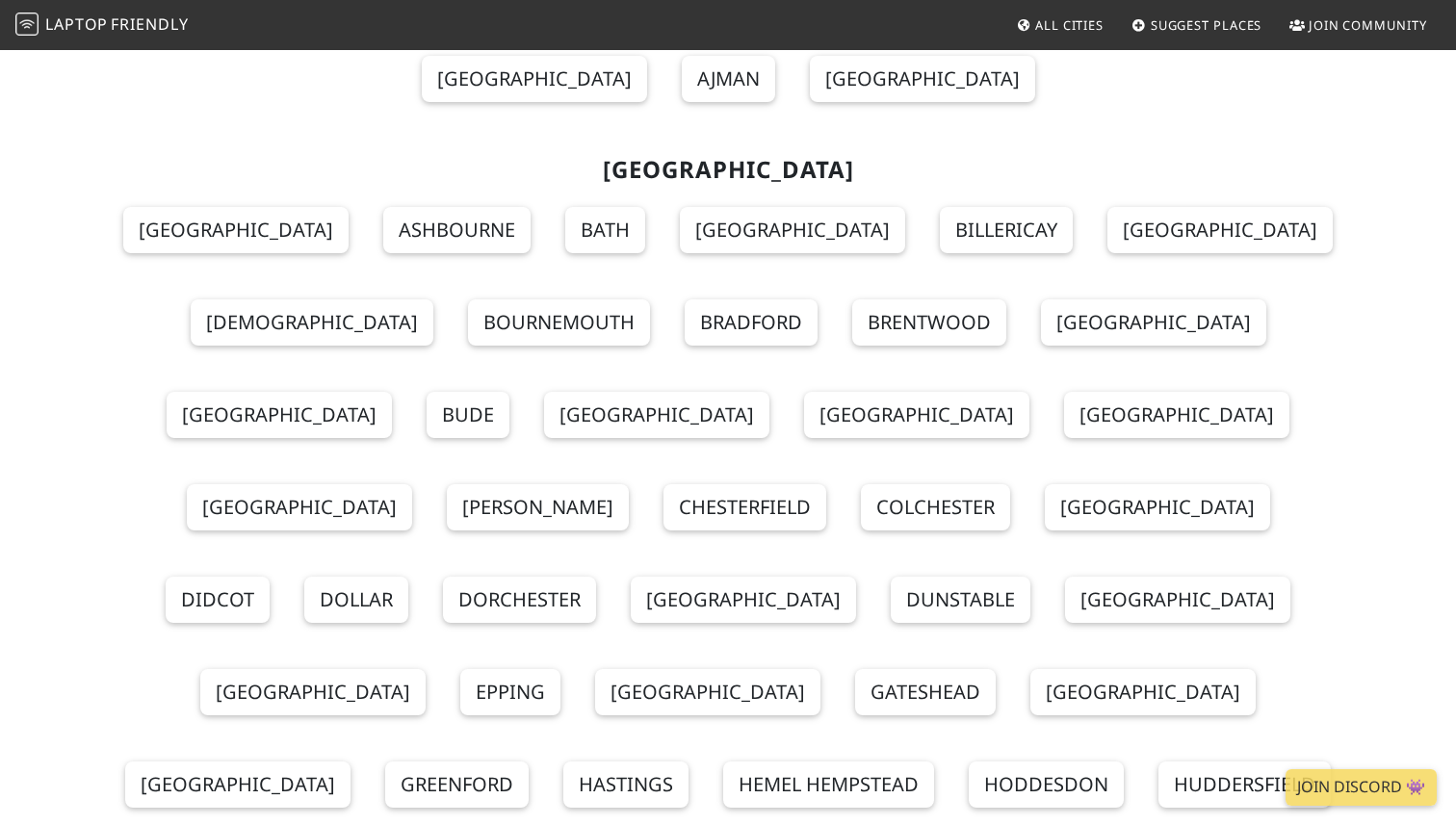 The width and height of the screenshot is (1456, 825). Describe the element at coordinates (149, 24) in the screenshot. I see `span: Friendly` at that location.